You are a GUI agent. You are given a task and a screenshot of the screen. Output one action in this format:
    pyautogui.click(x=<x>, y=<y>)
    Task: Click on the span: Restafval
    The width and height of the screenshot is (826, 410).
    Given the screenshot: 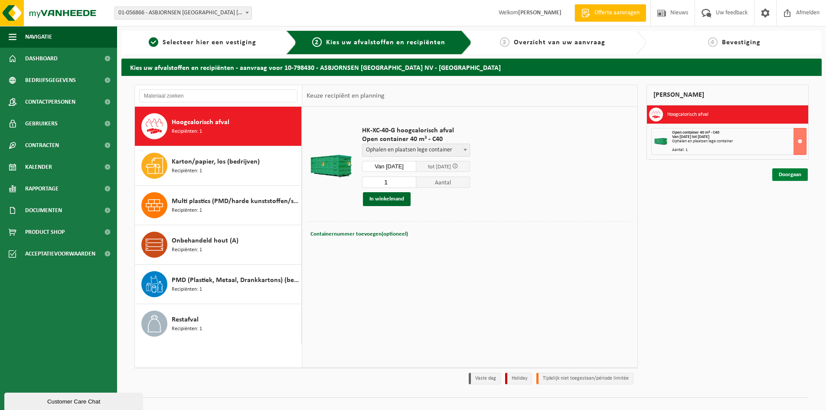 What is the action you would take?
    pyautogui.click(x=185, y=319)
    